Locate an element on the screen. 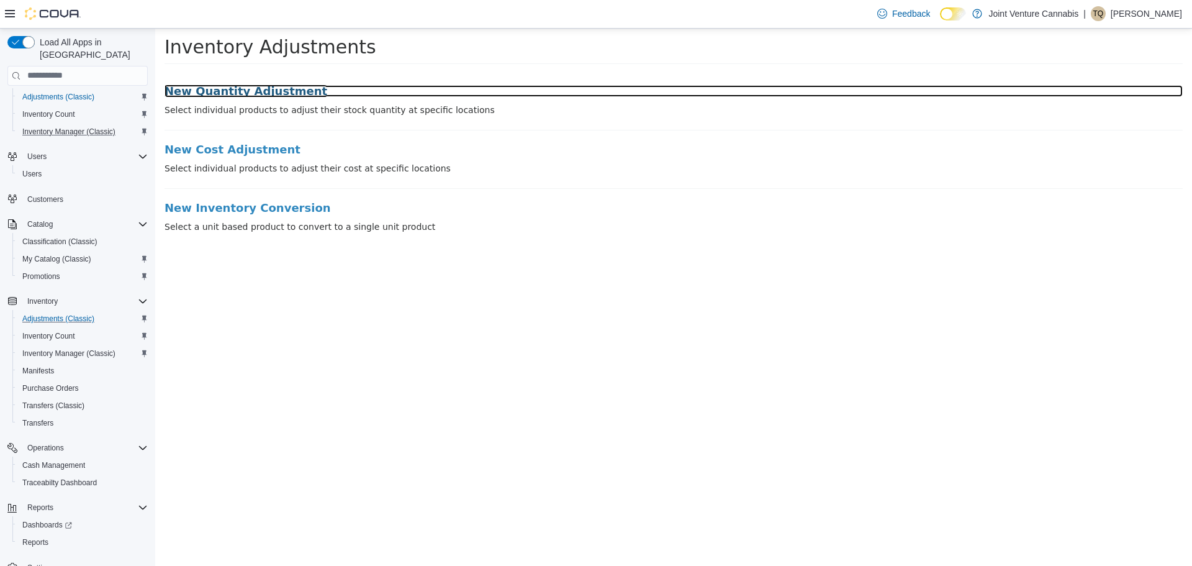  button: Classification (Classic) is located at coordinates (83, 242).